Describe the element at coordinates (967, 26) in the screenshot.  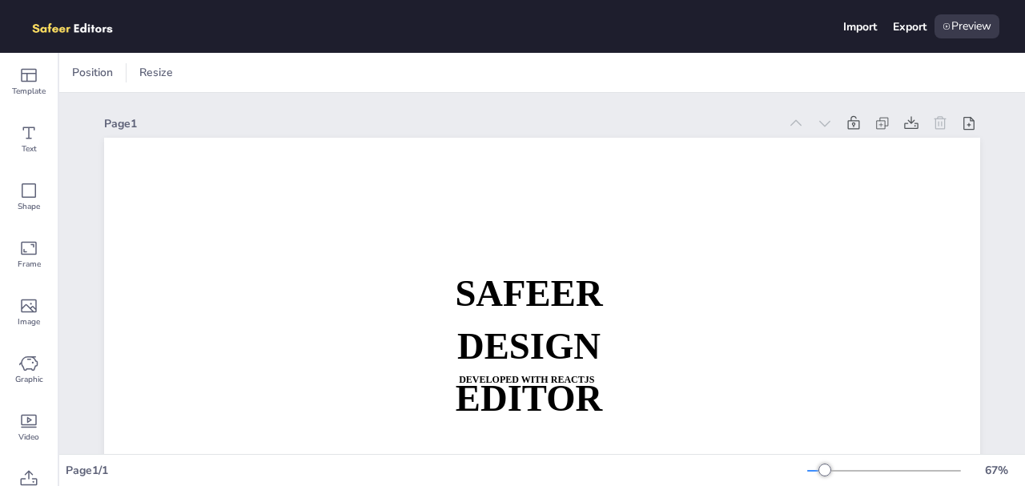
I see `div: Preview` at that location.